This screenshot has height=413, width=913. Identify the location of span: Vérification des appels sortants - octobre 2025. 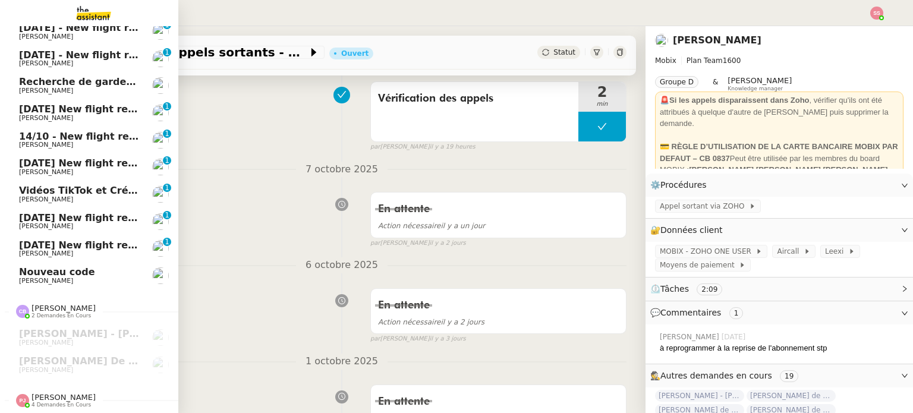
(185, 52).